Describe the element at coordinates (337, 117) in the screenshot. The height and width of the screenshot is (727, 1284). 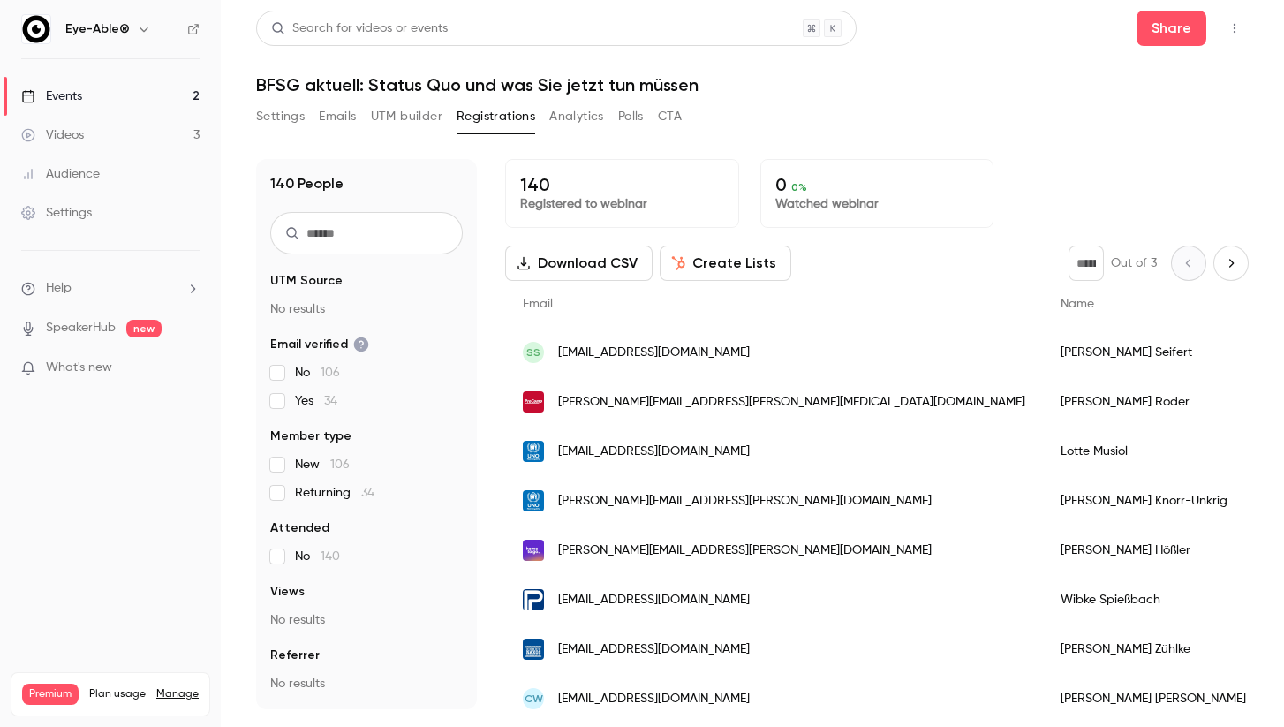
I see `button: Emails` at that location.